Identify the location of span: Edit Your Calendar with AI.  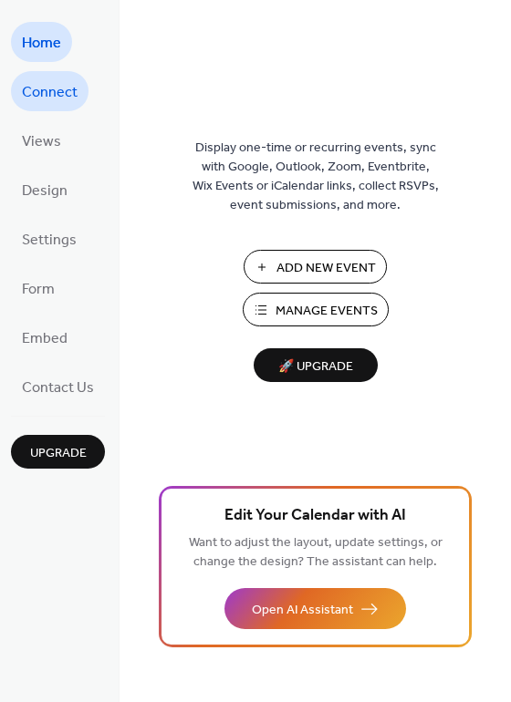
(315, 516).